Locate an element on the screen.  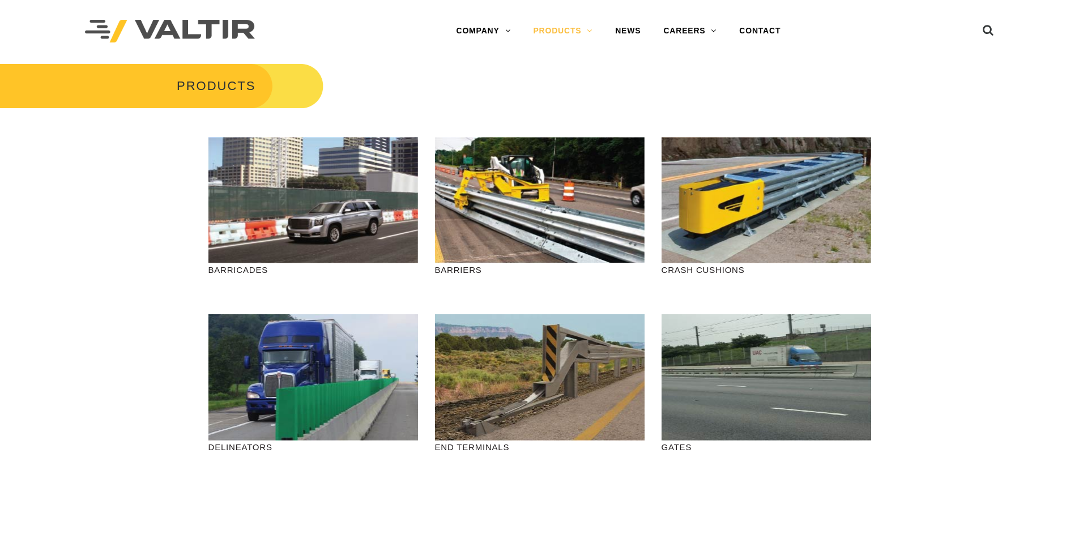
p: DELINEATORS is located at coordinates (313, 447).